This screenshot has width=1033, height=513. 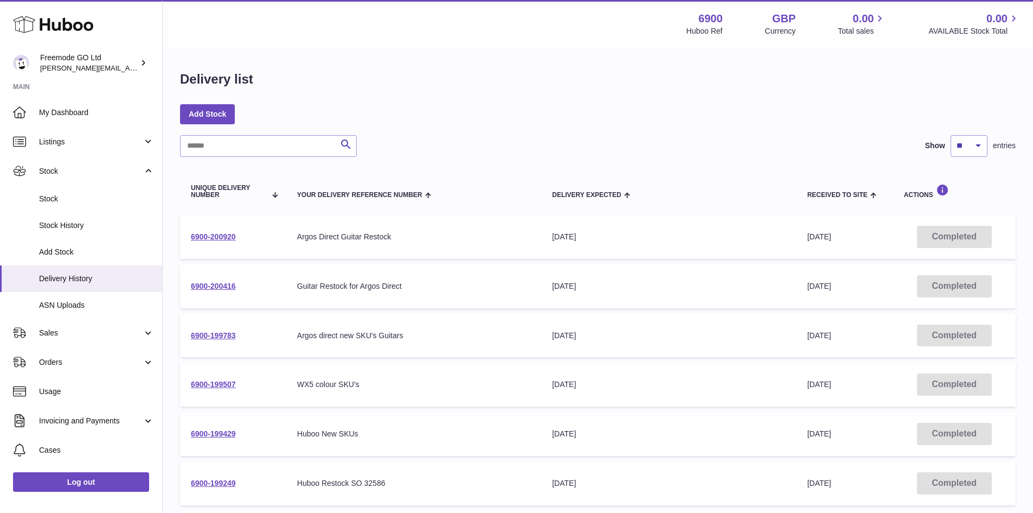 I want to click on div: Actions, so click(x=955, y=191).